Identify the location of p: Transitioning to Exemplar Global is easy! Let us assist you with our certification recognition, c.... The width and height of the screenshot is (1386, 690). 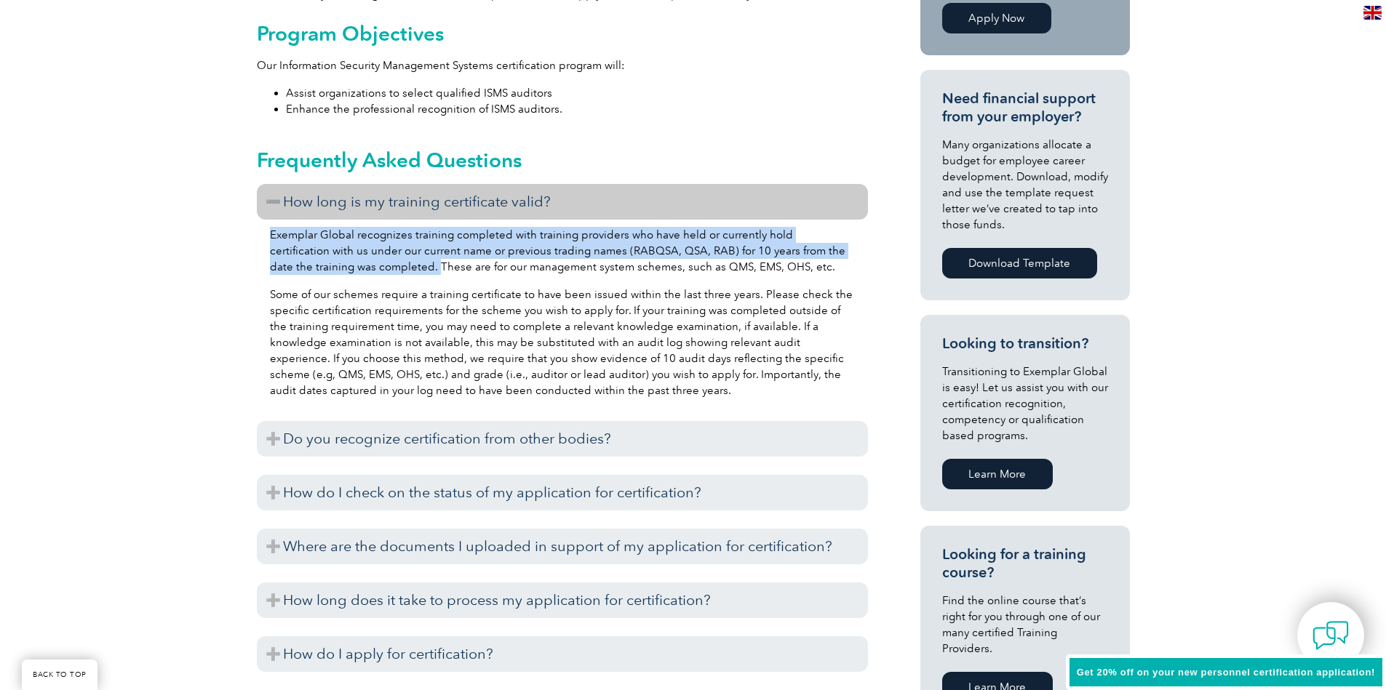
(1025, 404).